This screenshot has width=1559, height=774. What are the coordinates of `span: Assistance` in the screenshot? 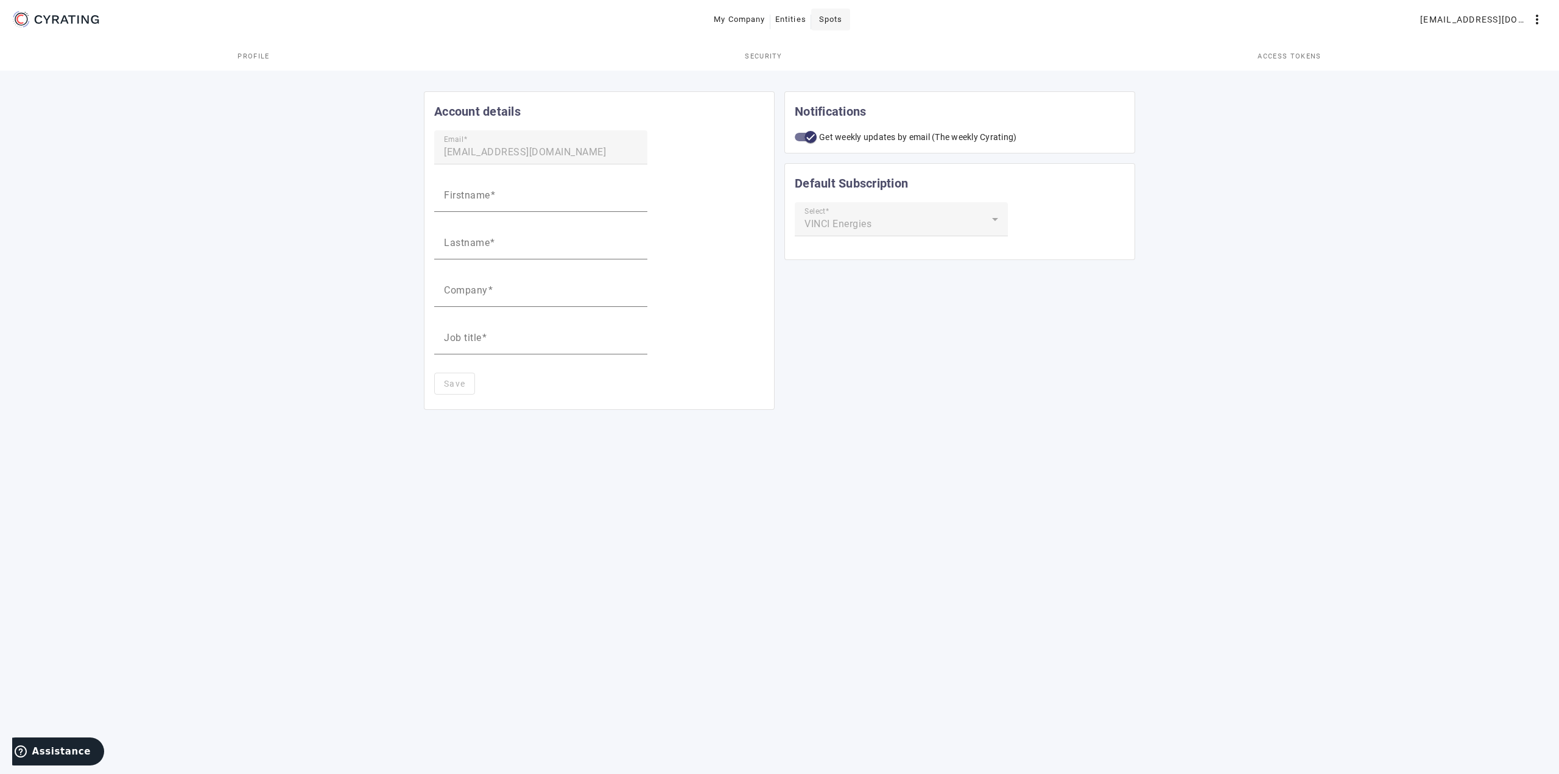 It's located at (49, 14).